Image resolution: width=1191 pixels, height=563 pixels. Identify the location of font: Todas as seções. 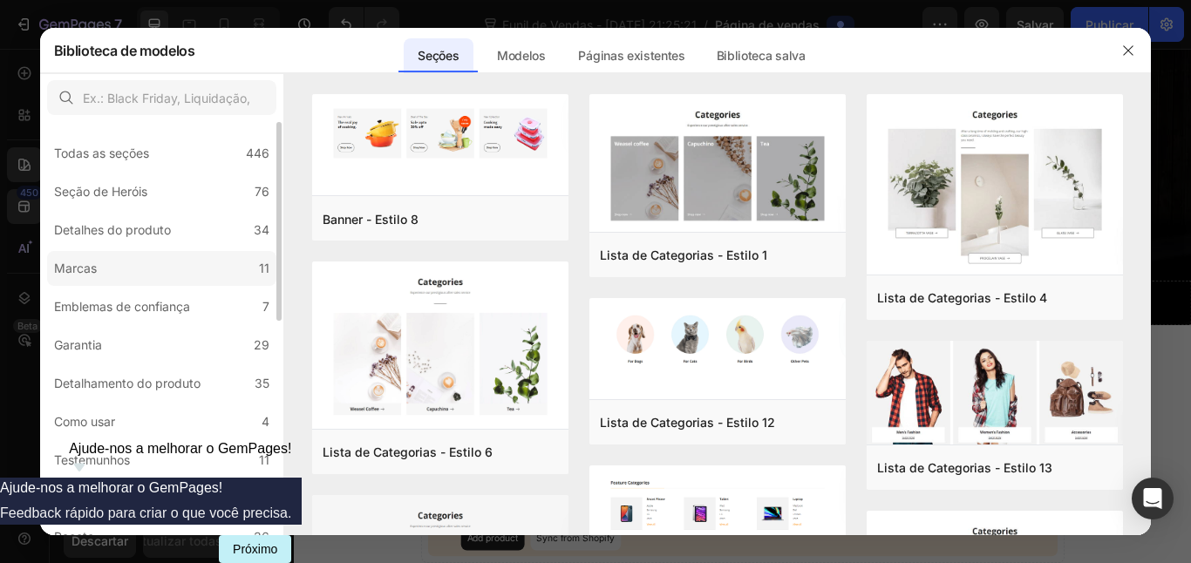
(101, 153).